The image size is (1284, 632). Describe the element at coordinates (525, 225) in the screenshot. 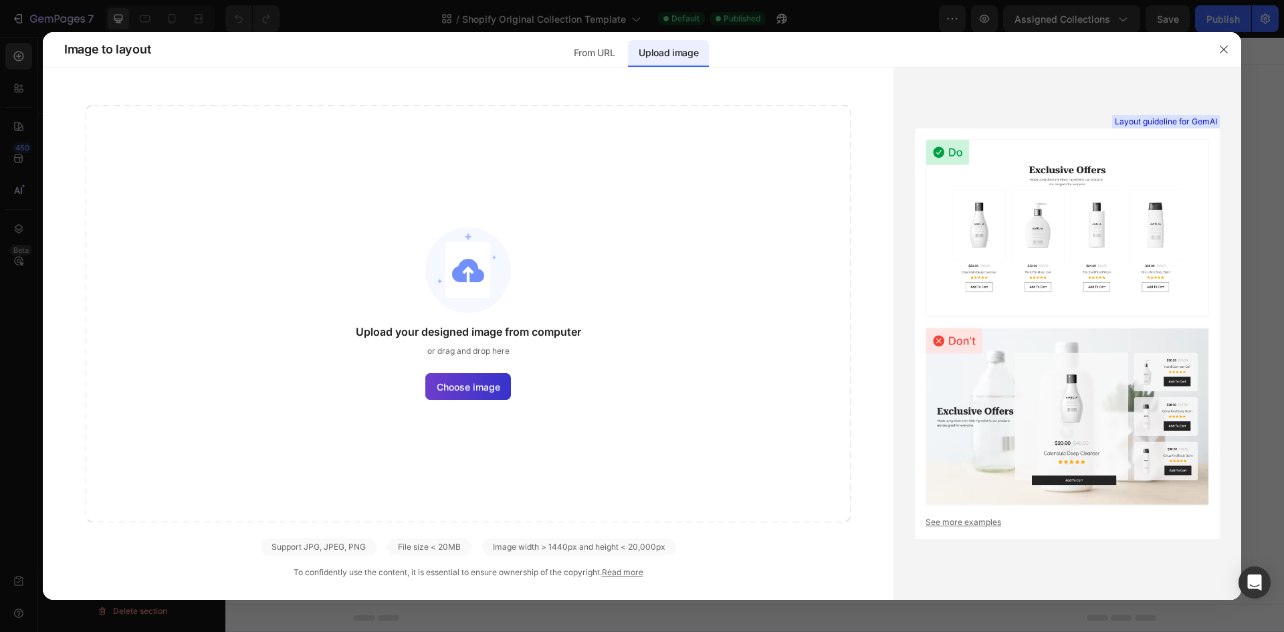

I see `div: Generate layout` at that location.